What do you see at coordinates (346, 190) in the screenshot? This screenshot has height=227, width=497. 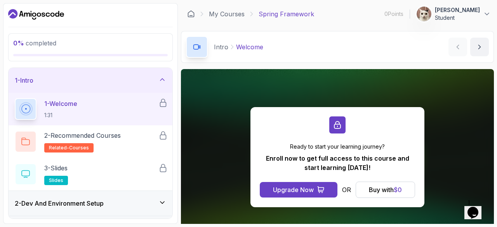 I see `p: OR` at bounding box center [346, 190].